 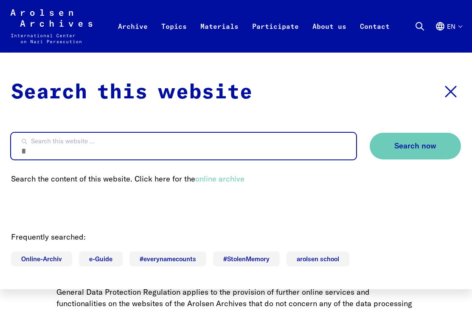 What do you see at coordinates (275, 36) in the screenshot?
I see `a: Participate` at bounding box center [275, 36].